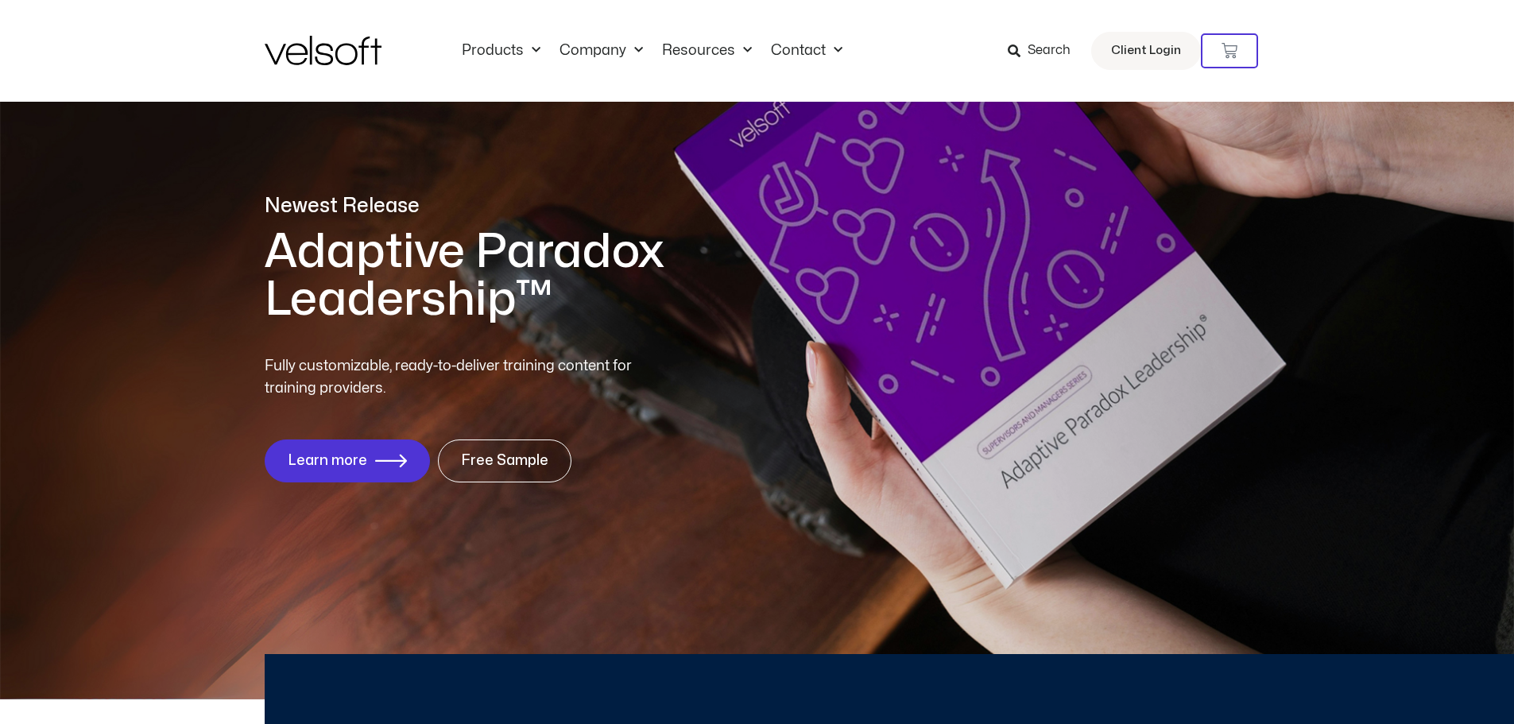 This screenshot has width=1514, height=724. I want to click on a: Free Sample, so click(505, 461).